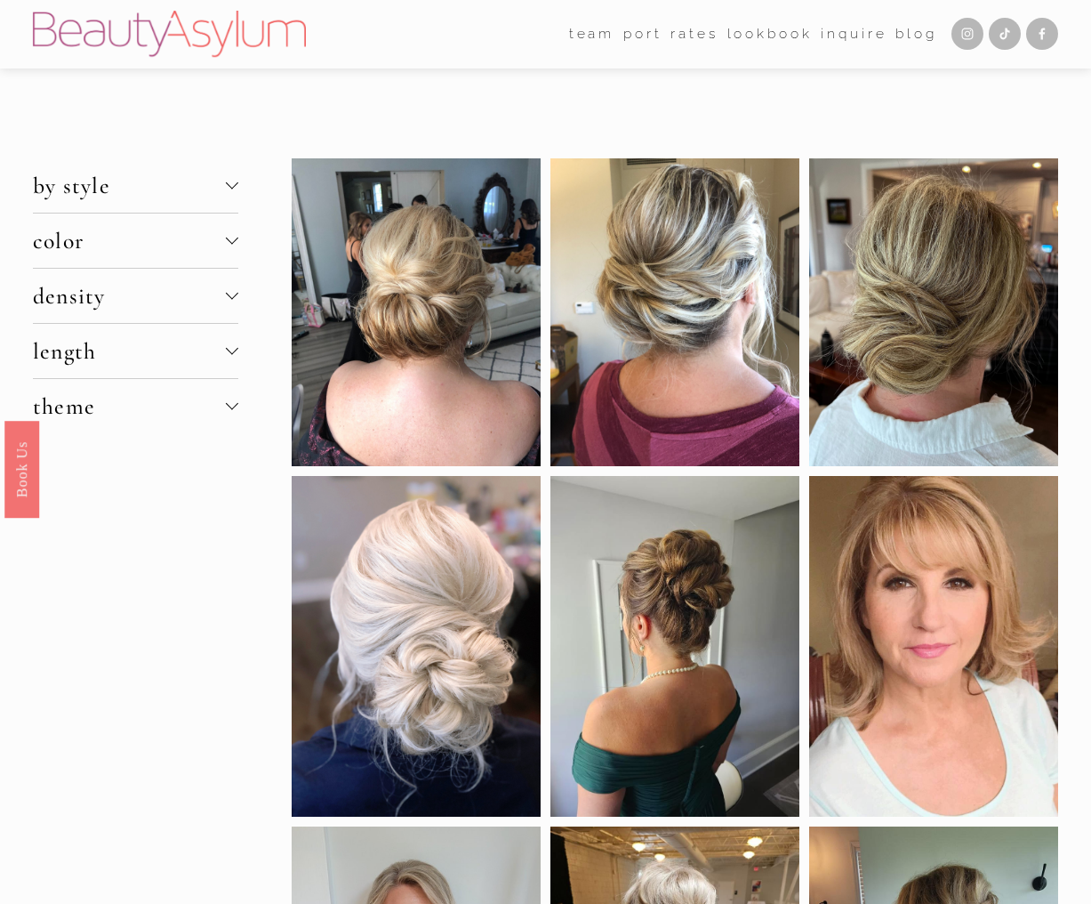  Describe the element at coordinates (136, 406) in the screenshot. I see `button: theme` at that location.